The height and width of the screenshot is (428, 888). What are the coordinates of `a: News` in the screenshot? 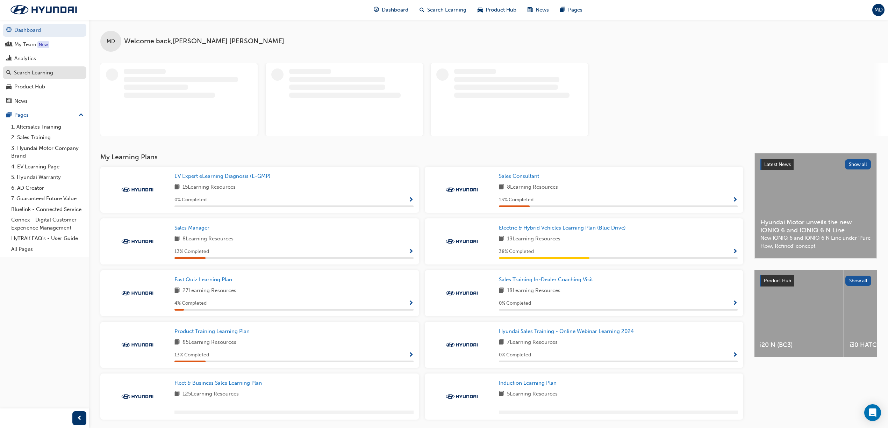 It's located at (44, 101).